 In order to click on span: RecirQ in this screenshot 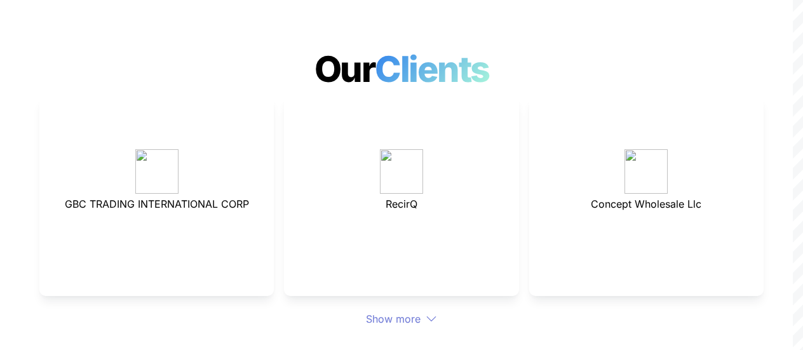, I will do `click(401, 204)`.